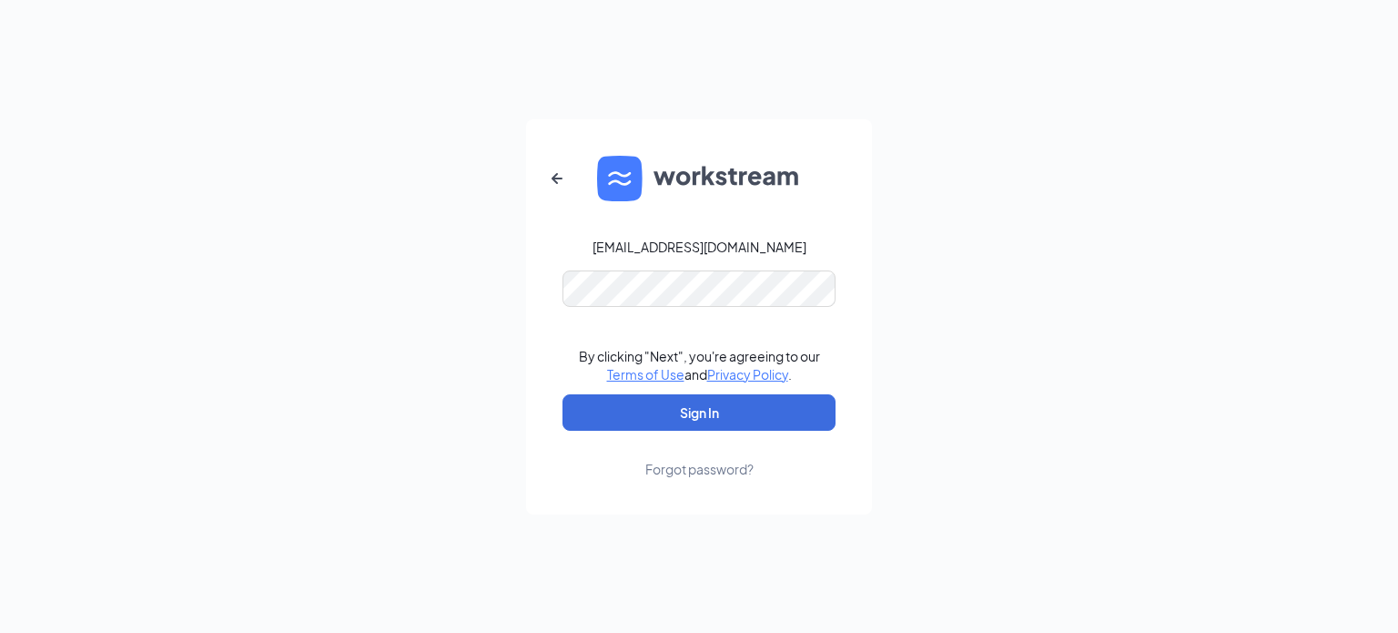 This screenshot has height=633, width=1398. Describe the element at coordinates (699, 469) in the screenshot. I see `div: Forgot password?` at that location.